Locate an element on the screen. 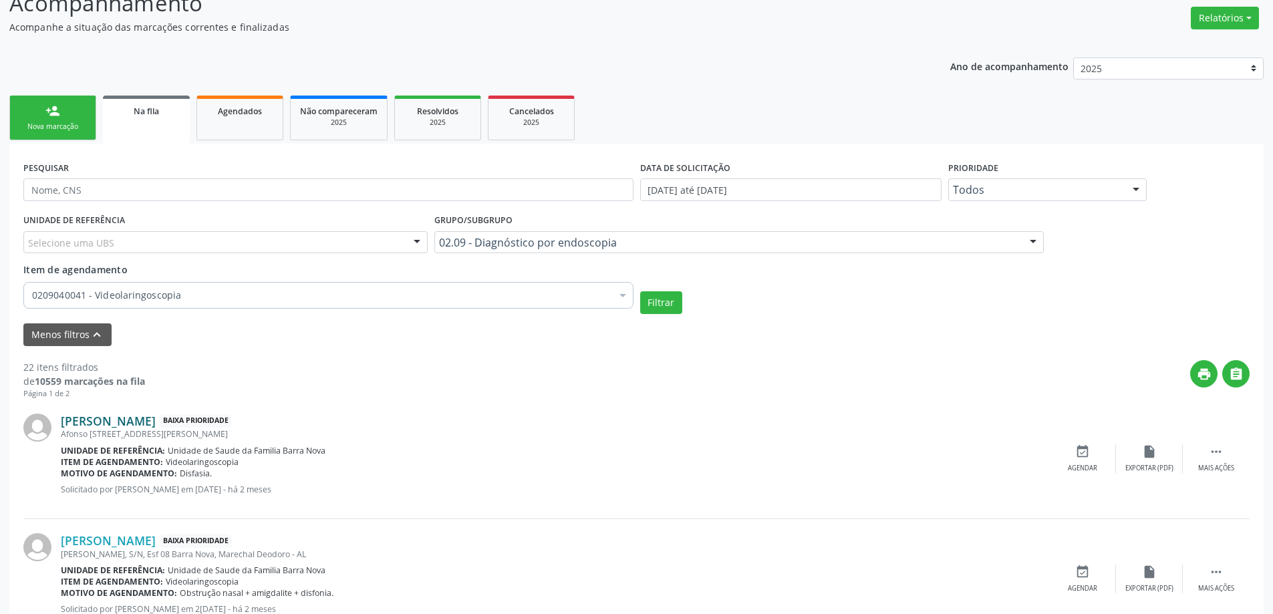  label: PESQUISAR is located at coordinates (46, 168).